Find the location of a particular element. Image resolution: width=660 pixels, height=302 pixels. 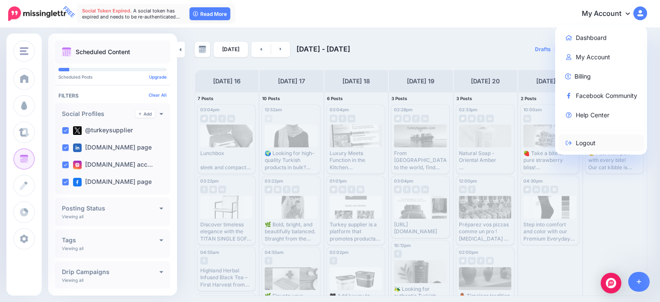

div: 🌍 Looking for high-quality Turkish products in bulk? From modest fashion to premium textiles, con... is located at coordinates (291, 160).